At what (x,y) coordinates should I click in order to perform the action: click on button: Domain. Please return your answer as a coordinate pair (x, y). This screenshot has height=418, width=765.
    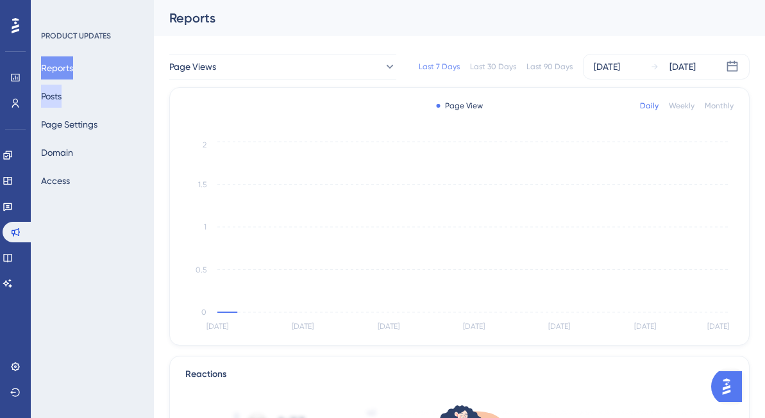
    Looking at the image, I should click on (57, 153).